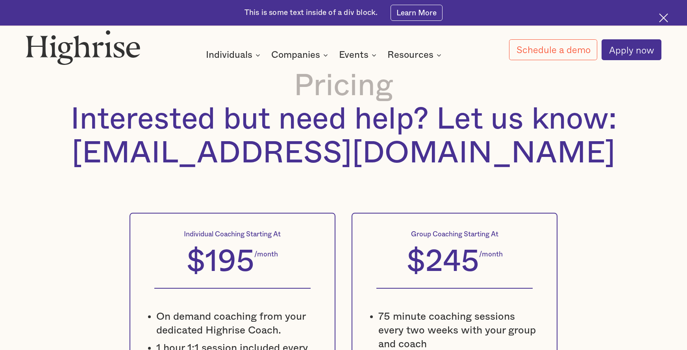 Image resolution: width=687 pixels, height=350 pixels. I want to click on img: Cross icon, so click(663, 18).